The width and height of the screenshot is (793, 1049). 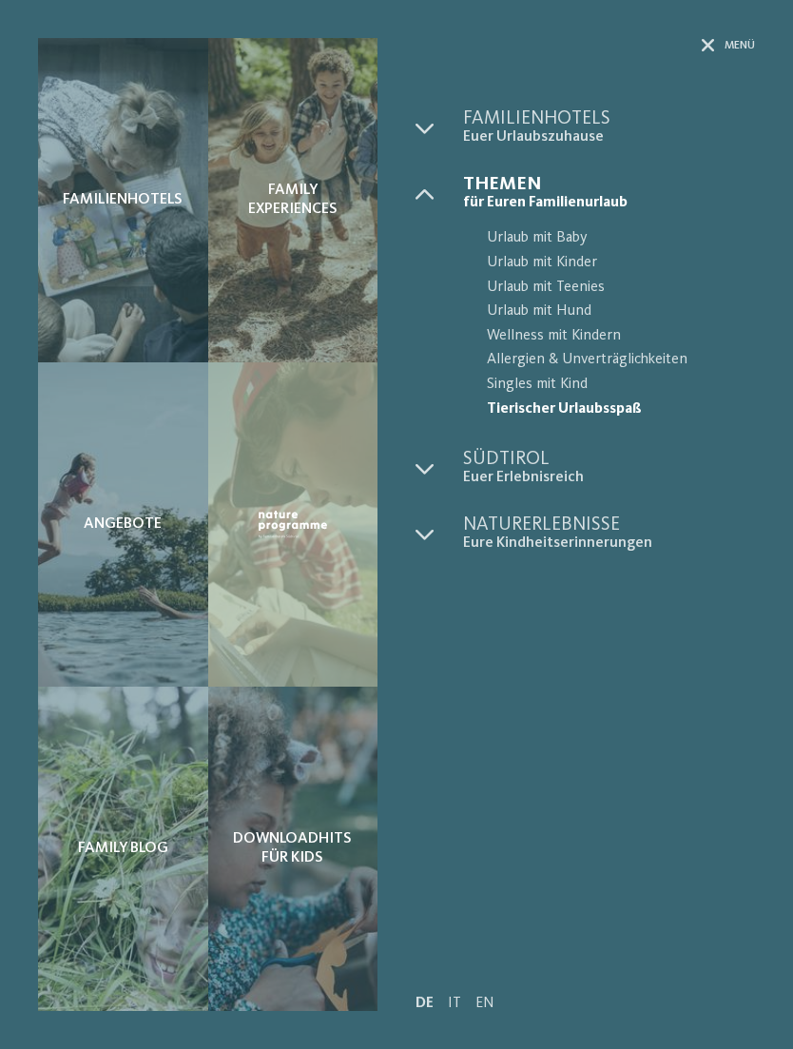 I want to click on span: Allergien & Unverträglichkeiten, so click(x=621, y=360).